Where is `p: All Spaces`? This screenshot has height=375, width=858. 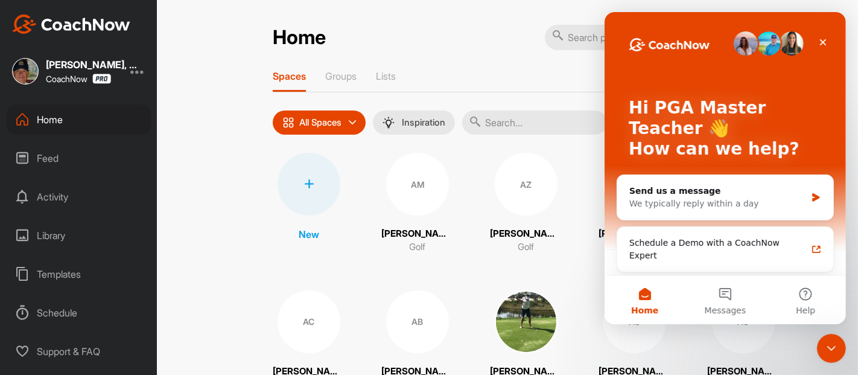
p: All Spaces is located at coordinates (320, 123).